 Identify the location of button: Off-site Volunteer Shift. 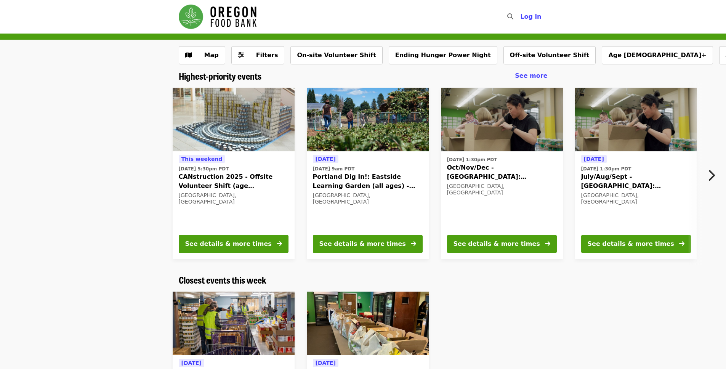
(549, 55).